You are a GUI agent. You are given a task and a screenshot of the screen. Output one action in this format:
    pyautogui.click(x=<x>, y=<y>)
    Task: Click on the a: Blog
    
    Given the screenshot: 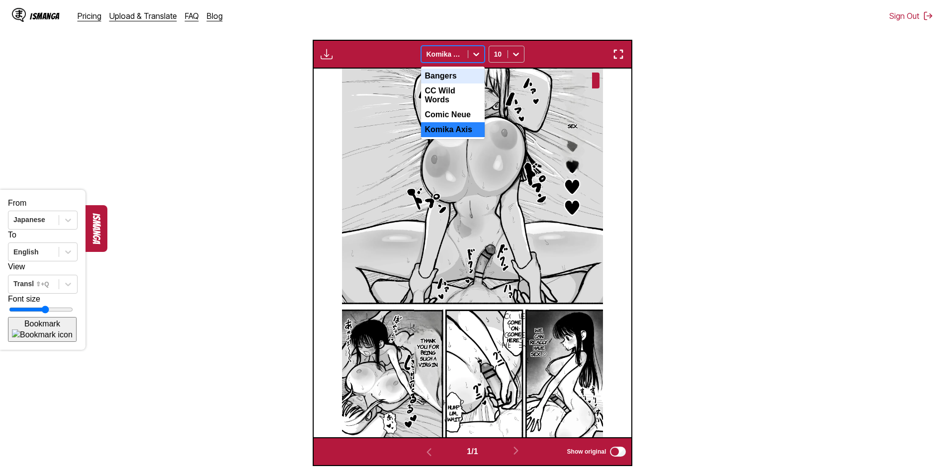 What is the action you would take?
    pyautogui.click(x=215, y=16)
    